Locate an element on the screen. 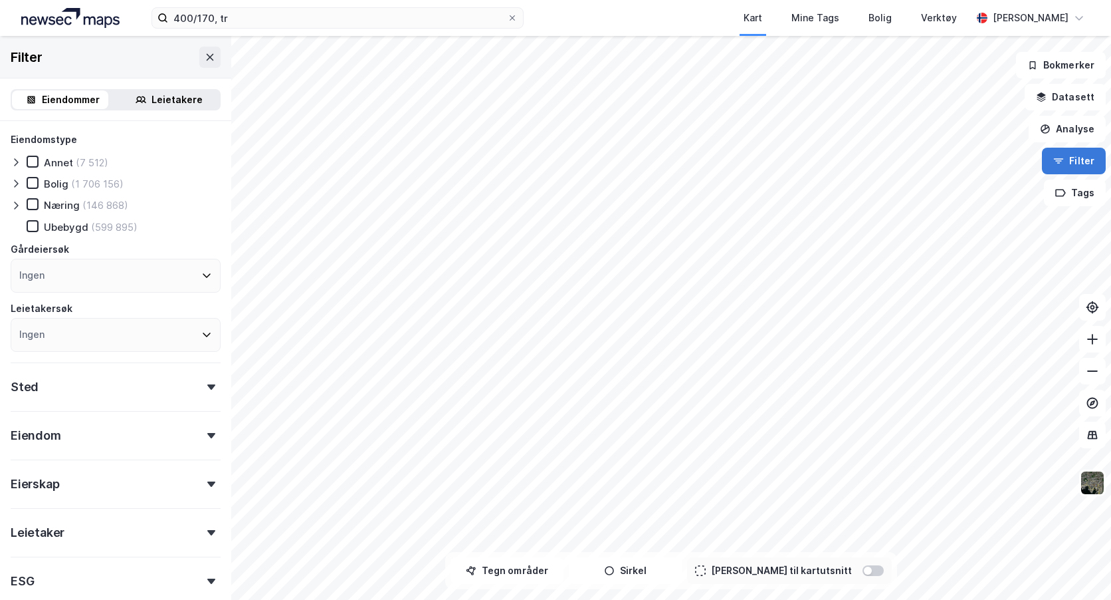 The width and height of the screenshot is (1111, 600). button: Sirkel is located at coordinates (626, 570).